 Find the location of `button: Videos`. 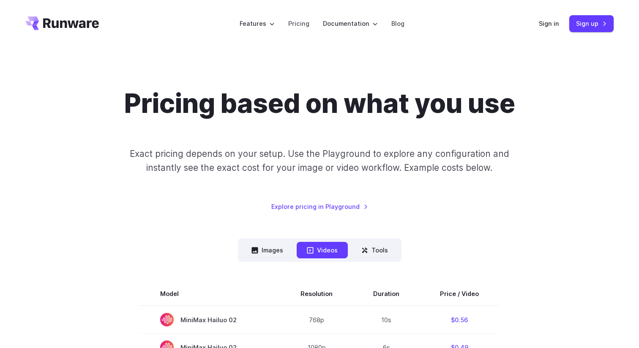

button: Videos is located at coordinates (322, 250).